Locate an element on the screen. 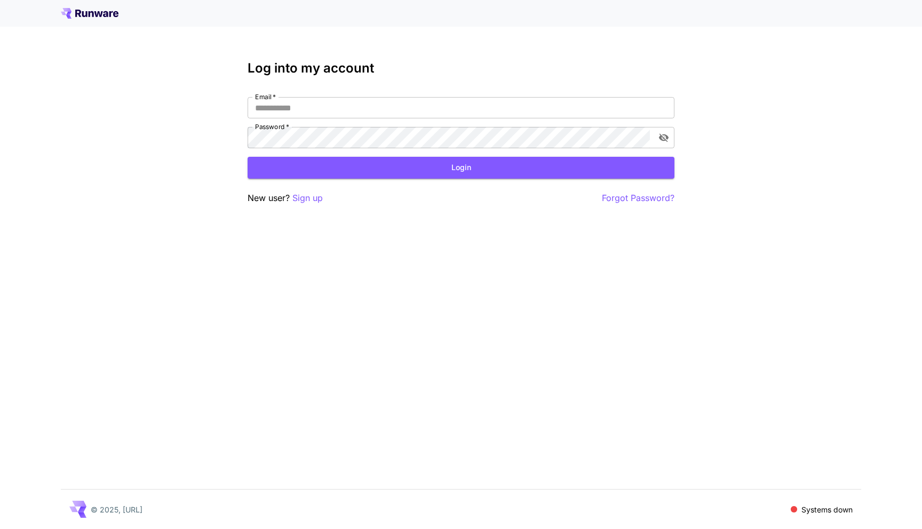  h3: Log into my account is located at coordinates (461, 68).